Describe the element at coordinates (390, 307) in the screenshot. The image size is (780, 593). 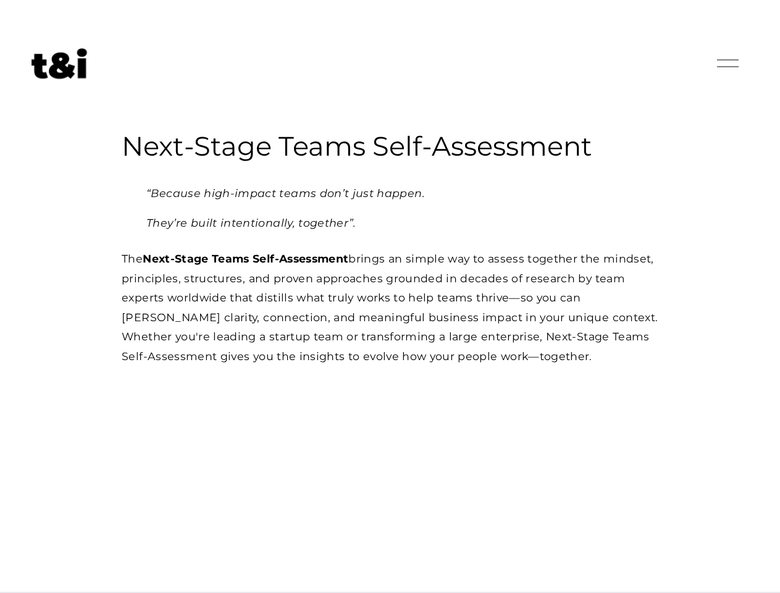
I see `p: The brings an simple way to assess together the mindset, principles, structures, and proven appro...` at that location.